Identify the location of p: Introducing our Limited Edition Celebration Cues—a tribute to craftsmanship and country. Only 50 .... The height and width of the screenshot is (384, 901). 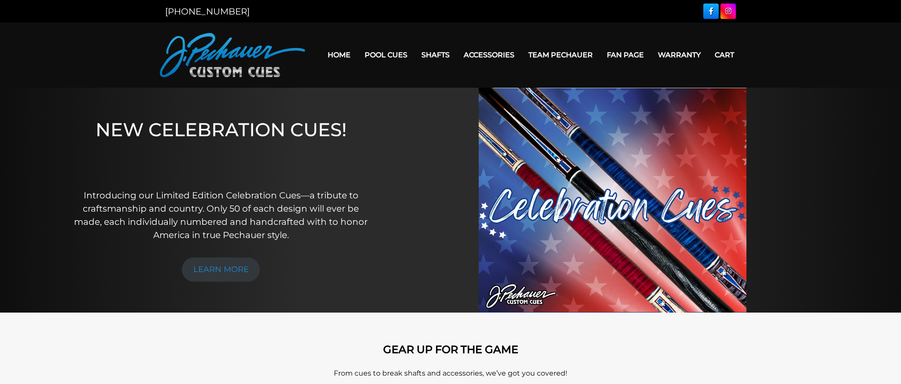
(221, 215).